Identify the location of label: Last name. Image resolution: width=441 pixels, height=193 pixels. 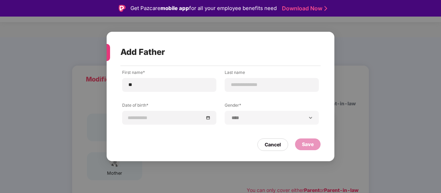
(272, 74).